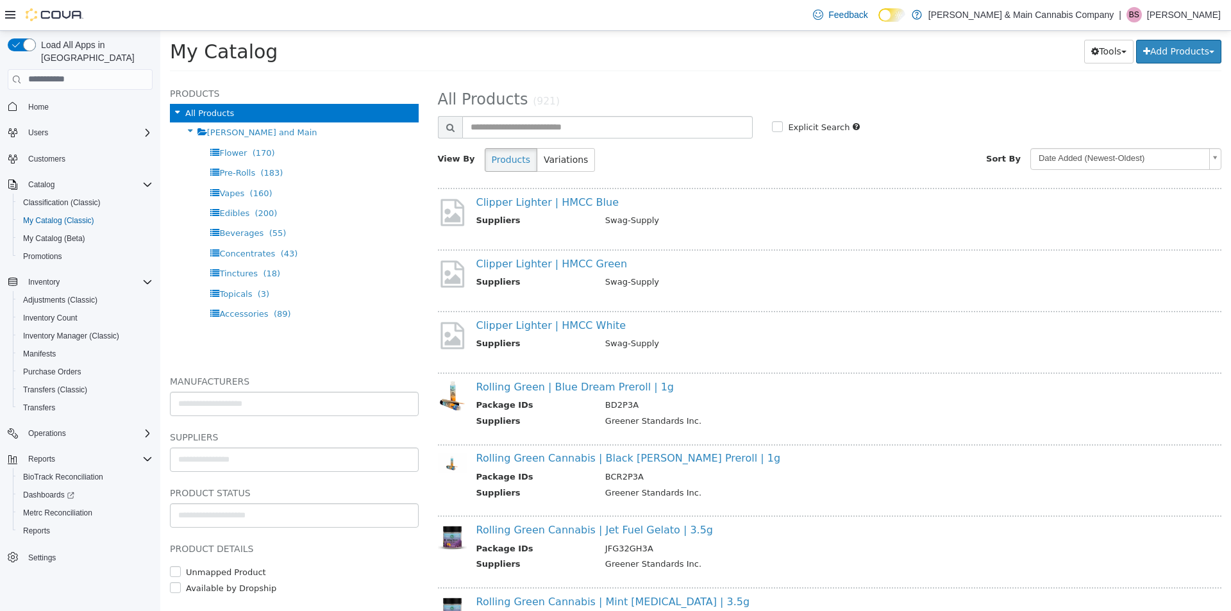 The image size is (1231, 611). I want to click on span: Pre-Rolls, so click(77, 142).